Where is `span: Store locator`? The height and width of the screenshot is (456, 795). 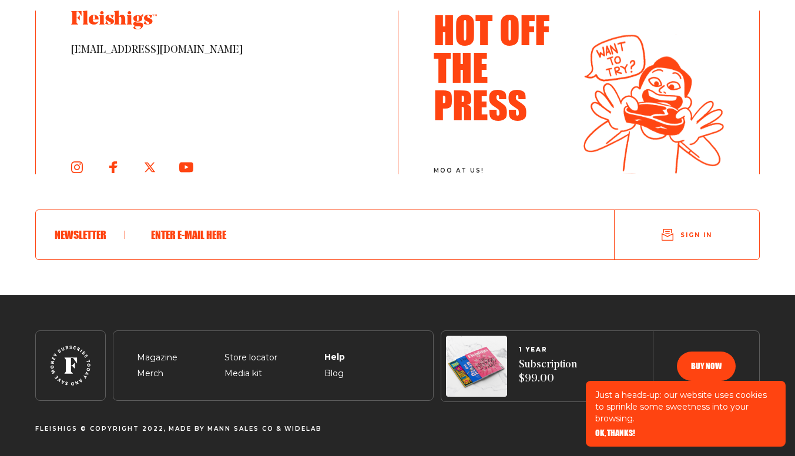
span: Store locator is located at coordinates (251, 358).